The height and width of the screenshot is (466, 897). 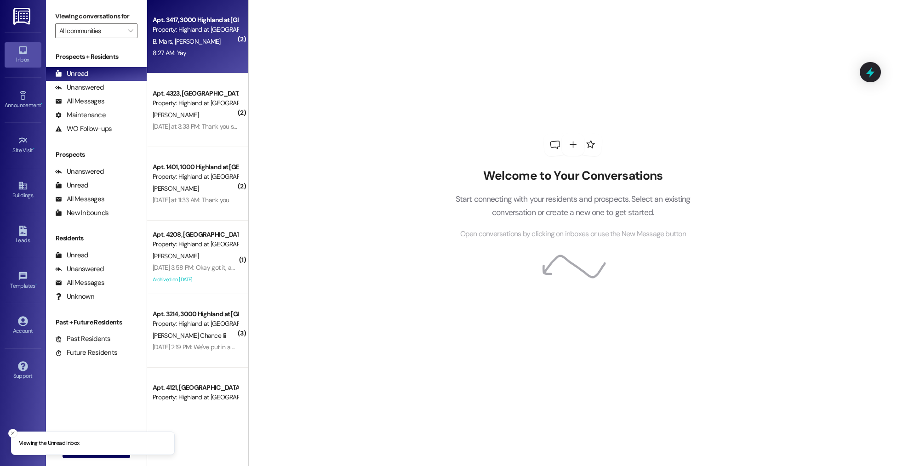 What do you see at coordinates (49, 444) in the screenshot?
I see `p: Viewing the Unread inbox` at bounding box center [49, 444].